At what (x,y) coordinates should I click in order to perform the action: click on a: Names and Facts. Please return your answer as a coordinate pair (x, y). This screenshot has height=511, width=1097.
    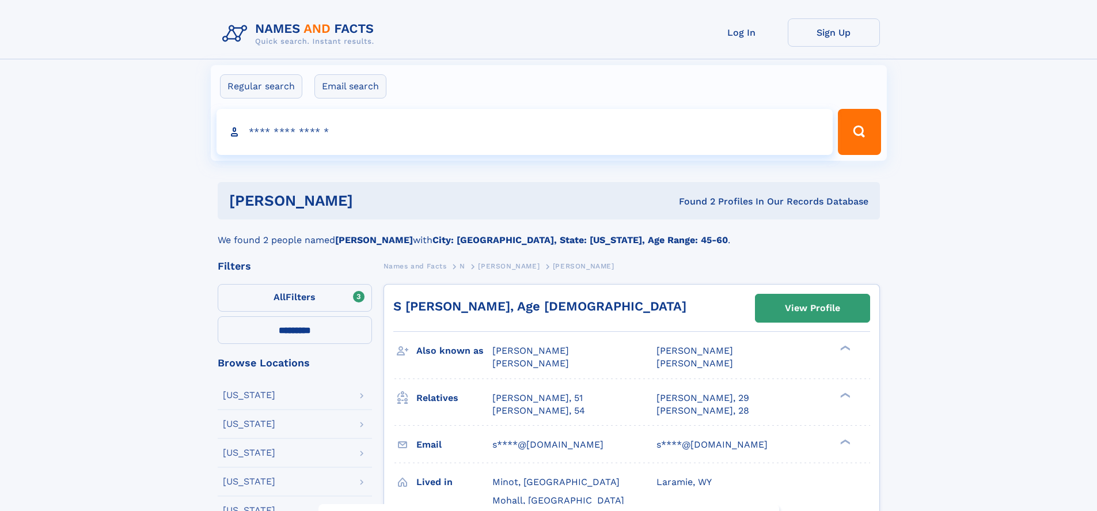
    Looking at the image, I should click on (415, 266).